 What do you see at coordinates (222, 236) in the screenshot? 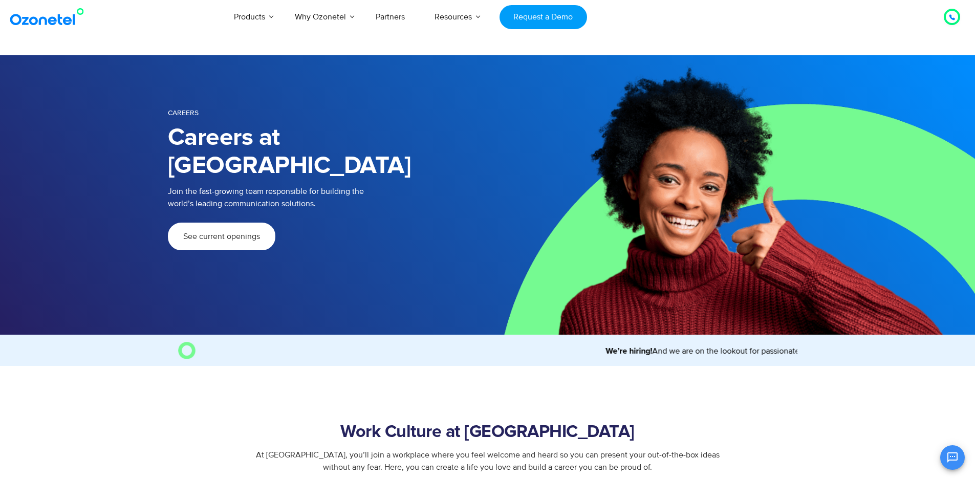
I see `span: See current openings` at bounding box center [222, 236].